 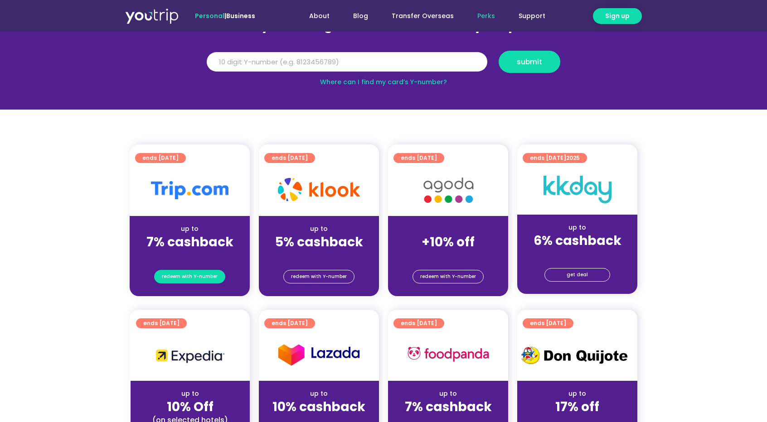 I want to click on a: Business, so click(x=241, y=16).